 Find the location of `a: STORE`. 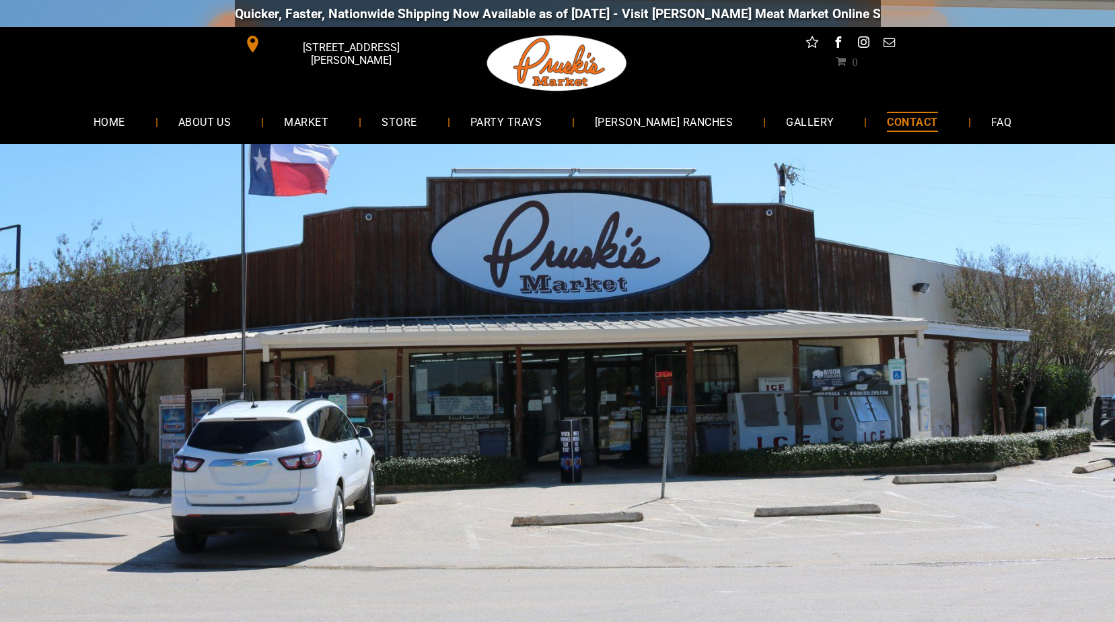

a: STORE is located at coordinates (399, 121).